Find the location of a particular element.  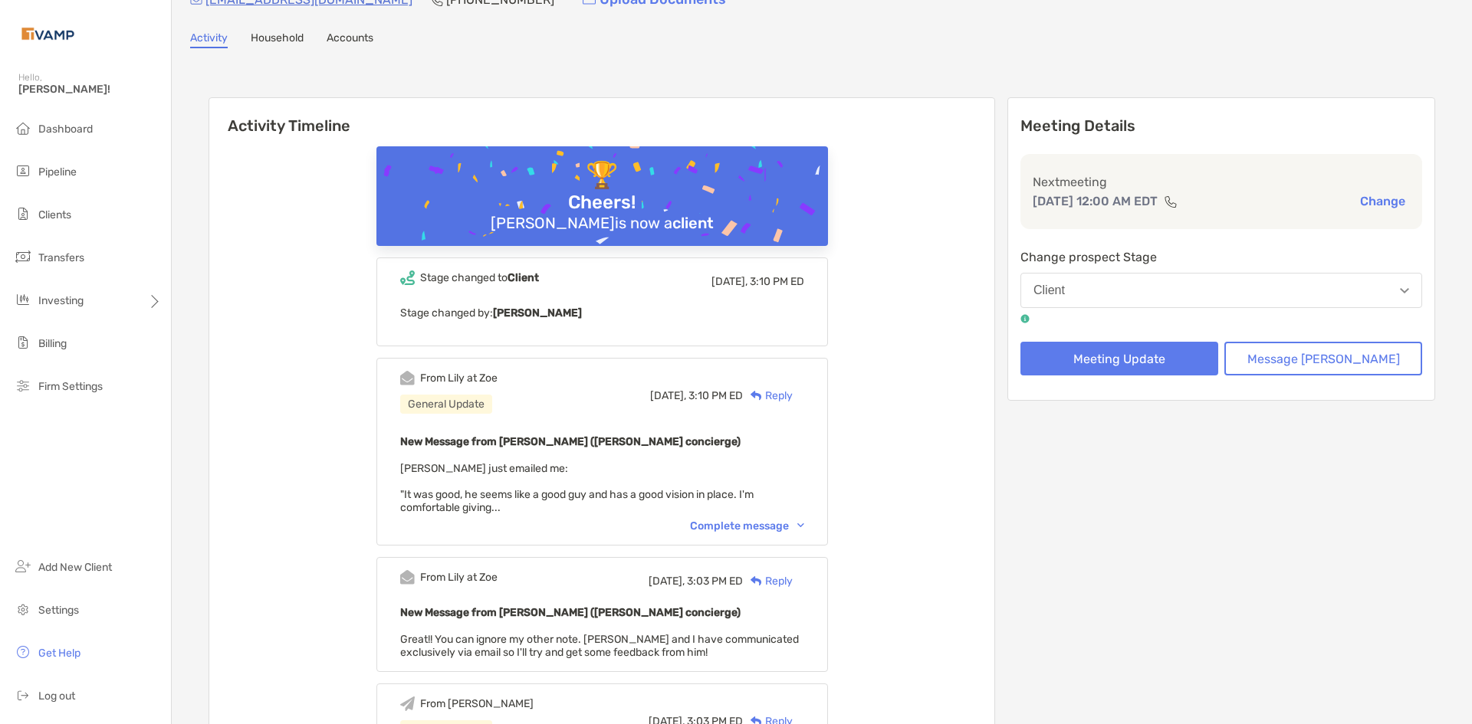

span: Add New Client is located at coordinates (75, 567).